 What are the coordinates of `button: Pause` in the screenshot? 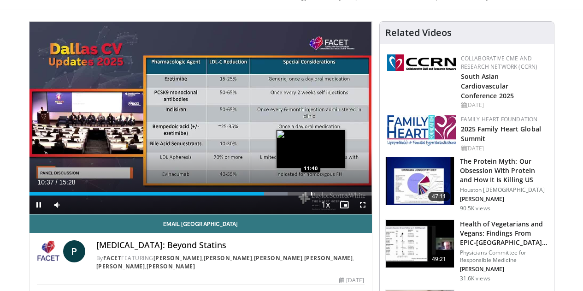 It's located at (39, 204).